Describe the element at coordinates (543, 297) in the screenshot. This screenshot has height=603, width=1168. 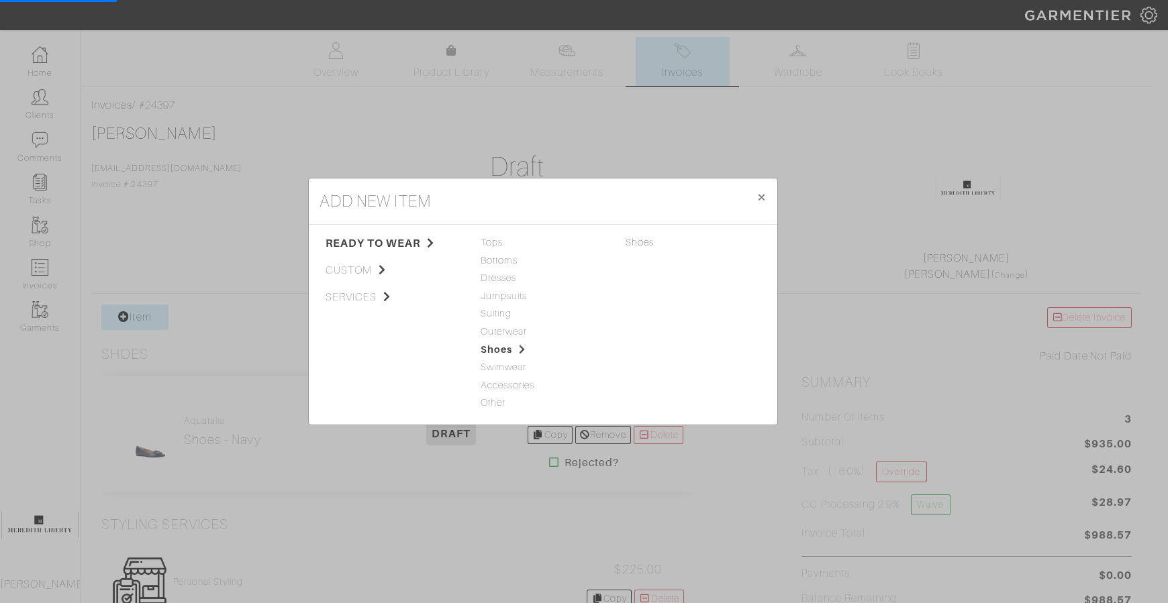
I see `span: Jumpsuits` at that location.